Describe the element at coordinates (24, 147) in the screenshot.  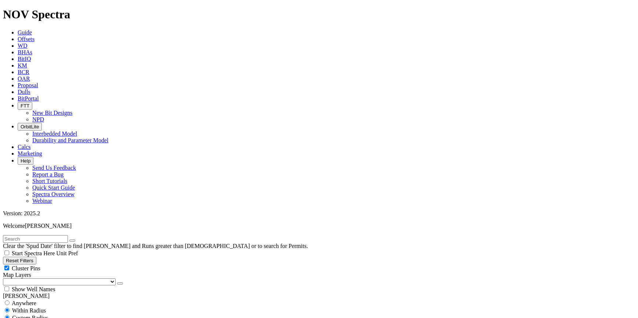
I see `a: Calcs` at that location.